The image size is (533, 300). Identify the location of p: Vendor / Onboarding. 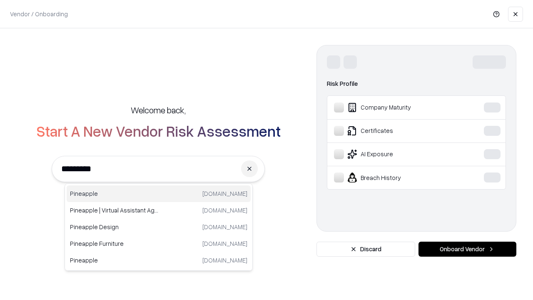
(39, 14).